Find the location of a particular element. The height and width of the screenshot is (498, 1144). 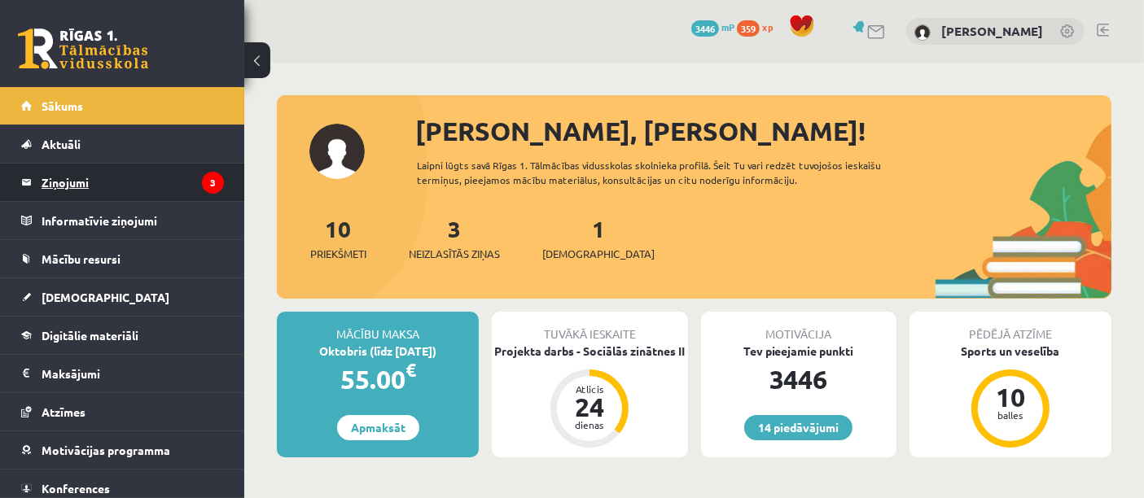

a: Ziņojumi3 is located at coordinates (122, 182).